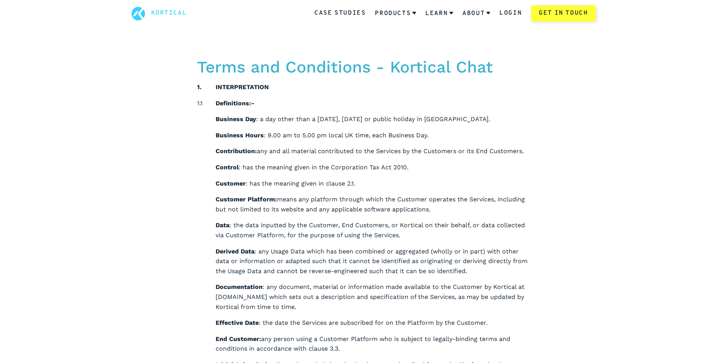 This screenshot has width=727, height=363. I want to click on span: 1., so click(199, 87).